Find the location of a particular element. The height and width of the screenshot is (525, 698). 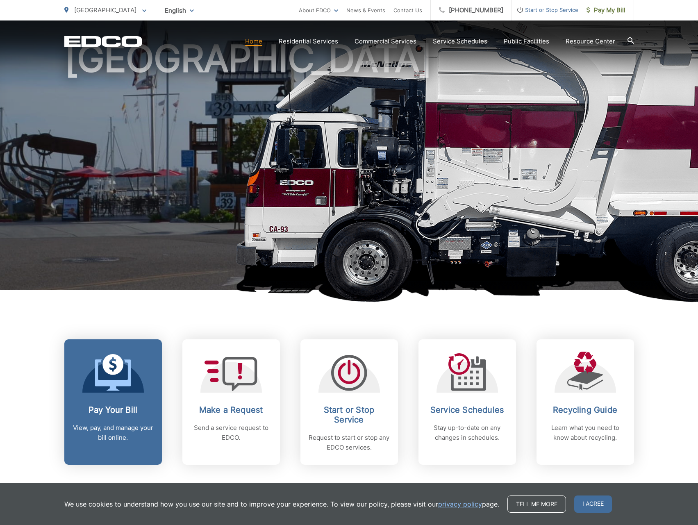

span: I agree is located at coordinates (593, 504).